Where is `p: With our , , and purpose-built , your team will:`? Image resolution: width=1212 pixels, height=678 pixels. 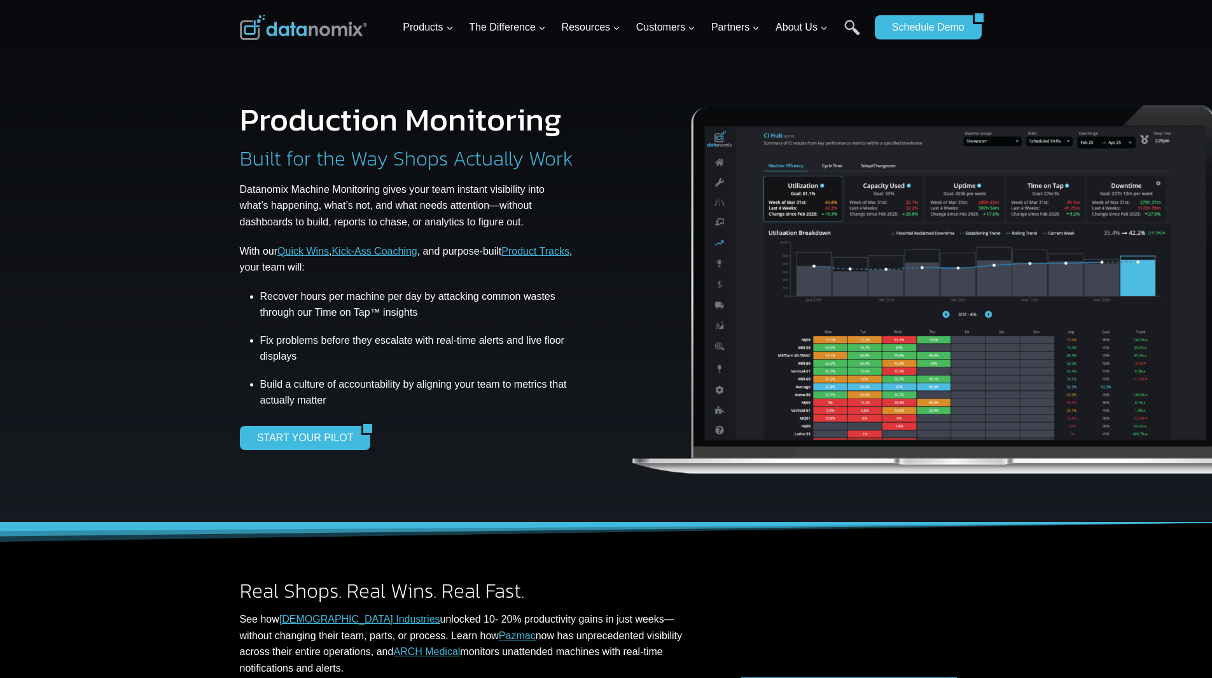
p: With our , , and purpose-built , your team will: is located at coordinates (408, 259).